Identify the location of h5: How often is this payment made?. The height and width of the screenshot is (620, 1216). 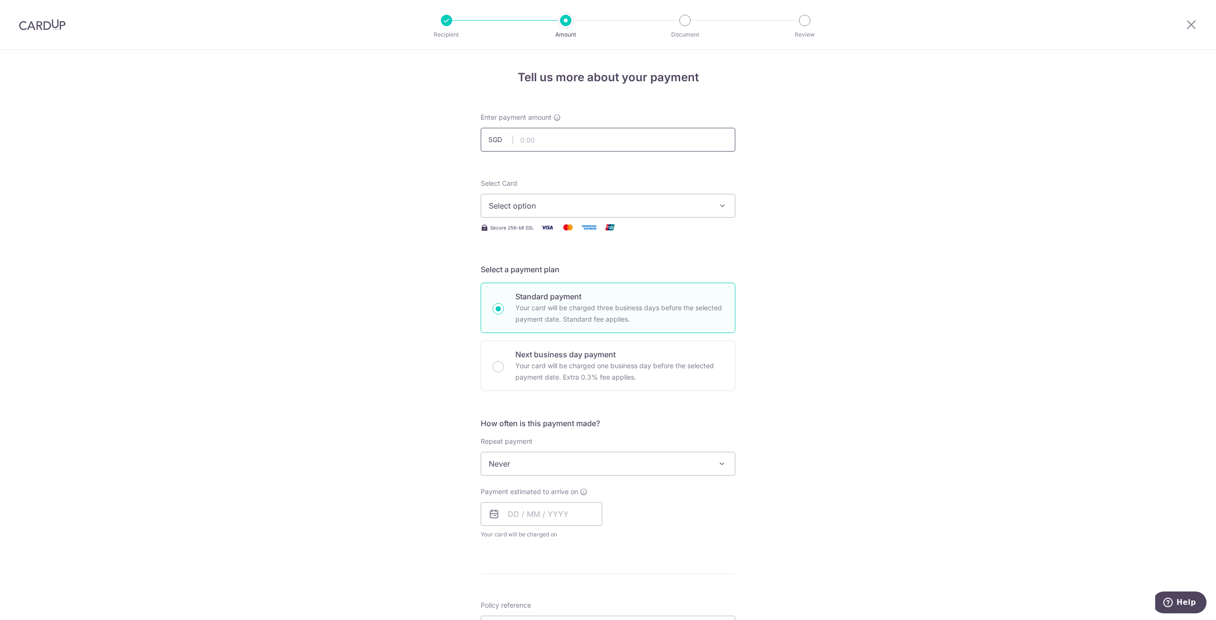
(608, 423).